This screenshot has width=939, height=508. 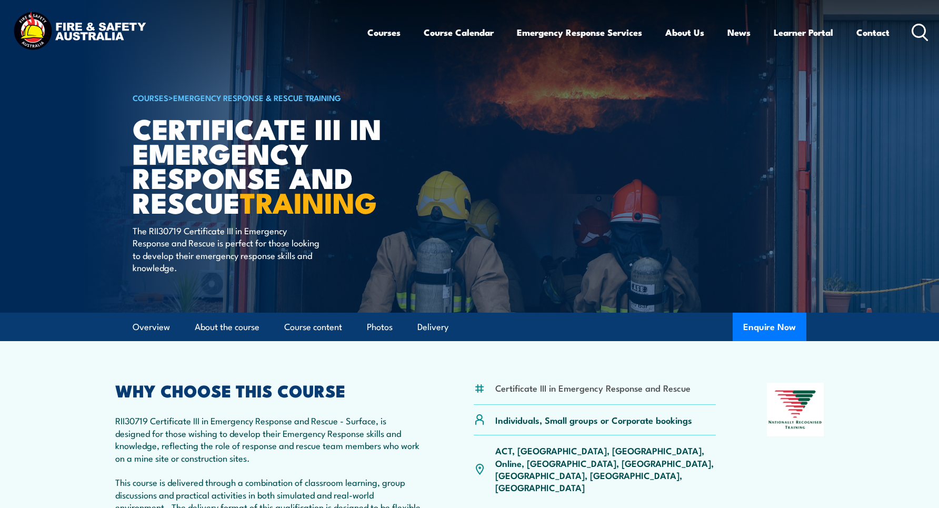 I want to click on a: COURSES, so click(x=150, y=97).